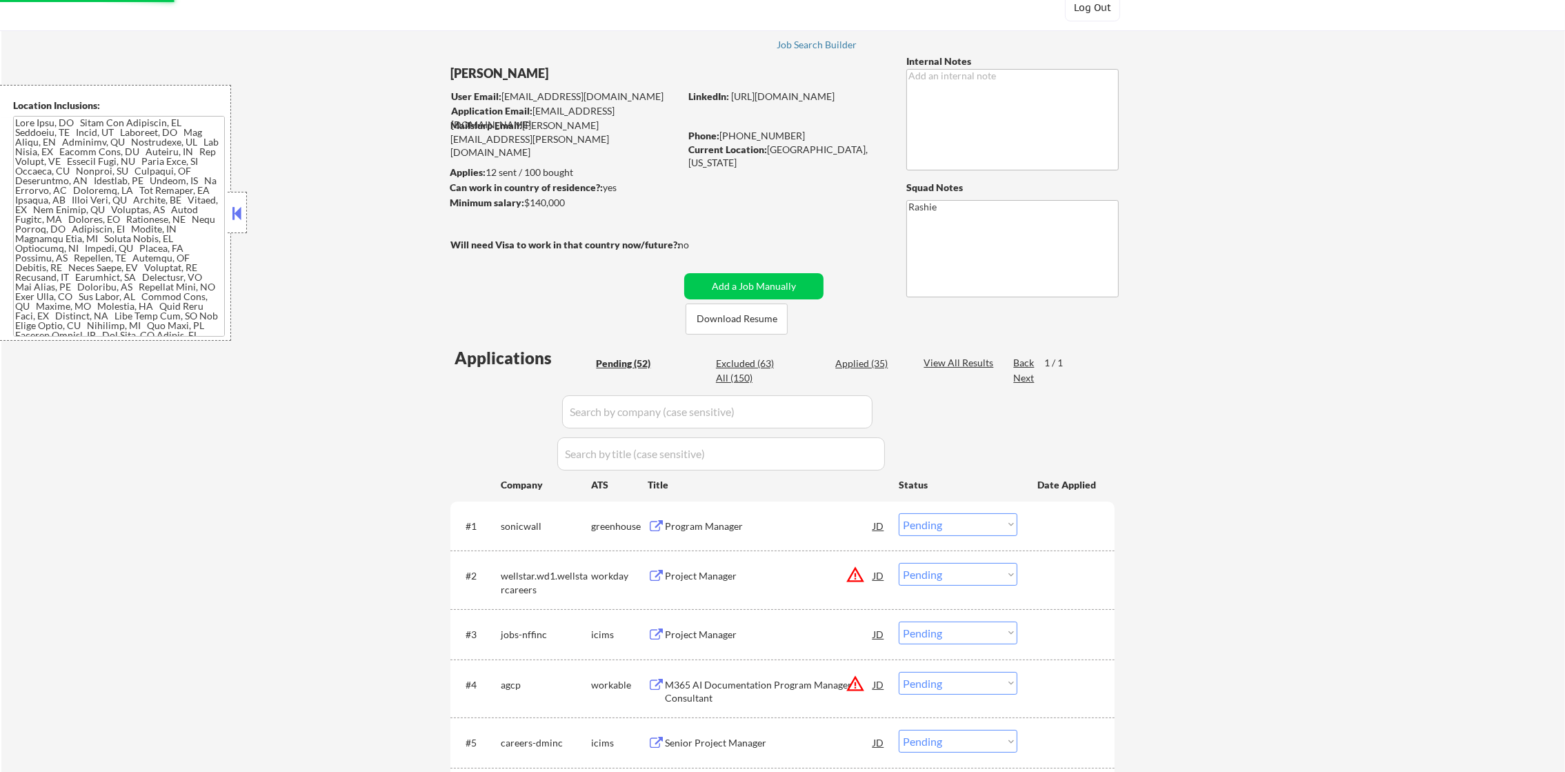 This screenshot has height=772, width=1565. I want to click on div: Back, so click(1024, 363).